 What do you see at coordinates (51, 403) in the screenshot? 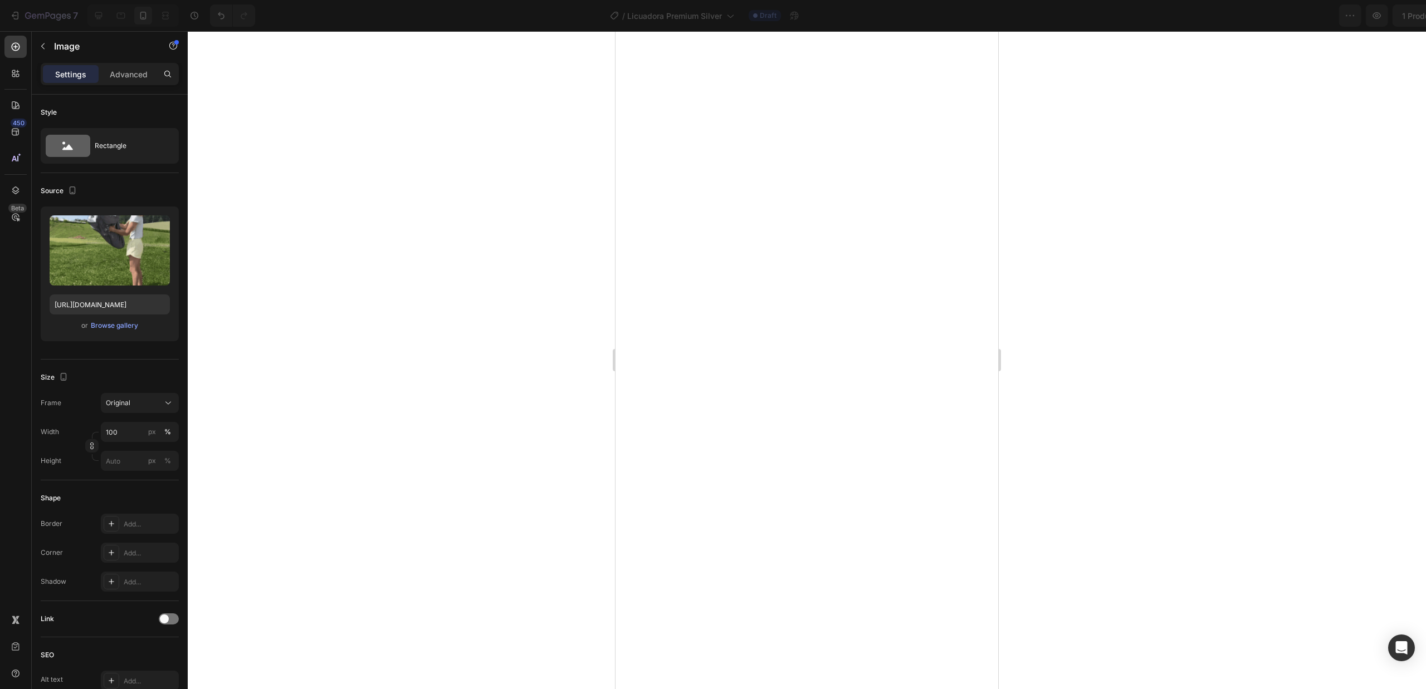
I see `label: Frame` at bounding box center [51, 403].